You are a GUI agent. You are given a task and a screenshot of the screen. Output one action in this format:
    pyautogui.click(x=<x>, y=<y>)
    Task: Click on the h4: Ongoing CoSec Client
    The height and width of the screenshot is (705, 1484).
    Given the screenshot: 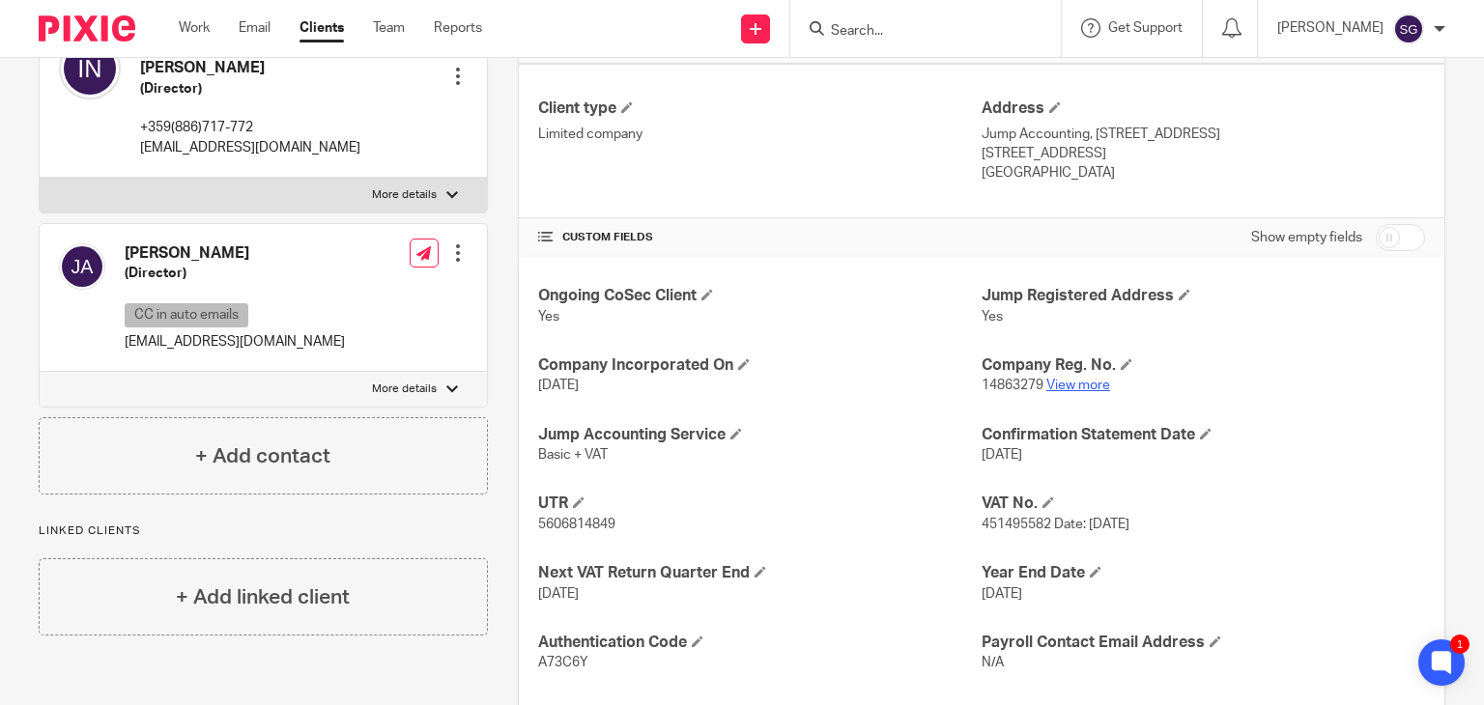 What is the action you would take?
    pyautogui.click(x=760, y=296)
    